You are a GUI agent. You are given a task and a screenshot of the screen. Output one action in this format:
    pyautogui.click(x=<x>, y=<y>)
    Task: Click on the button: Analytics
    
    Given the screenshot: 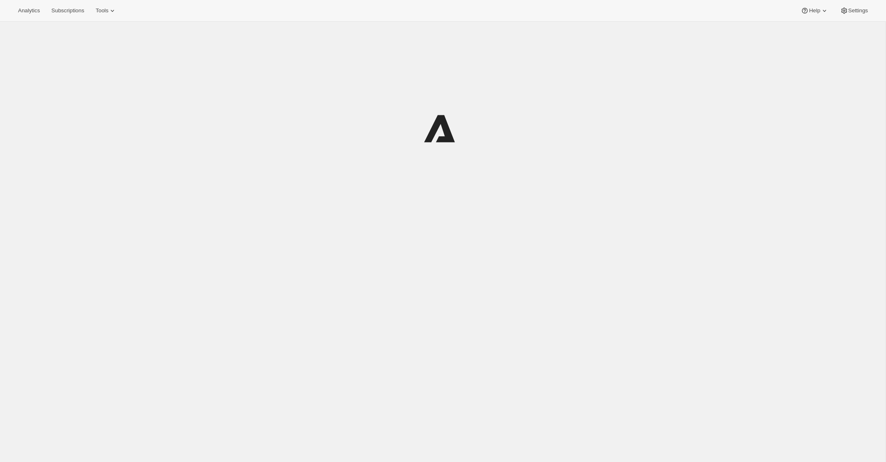 What is the action you would take?
    pyautogui.click(x=29, y=11)
    